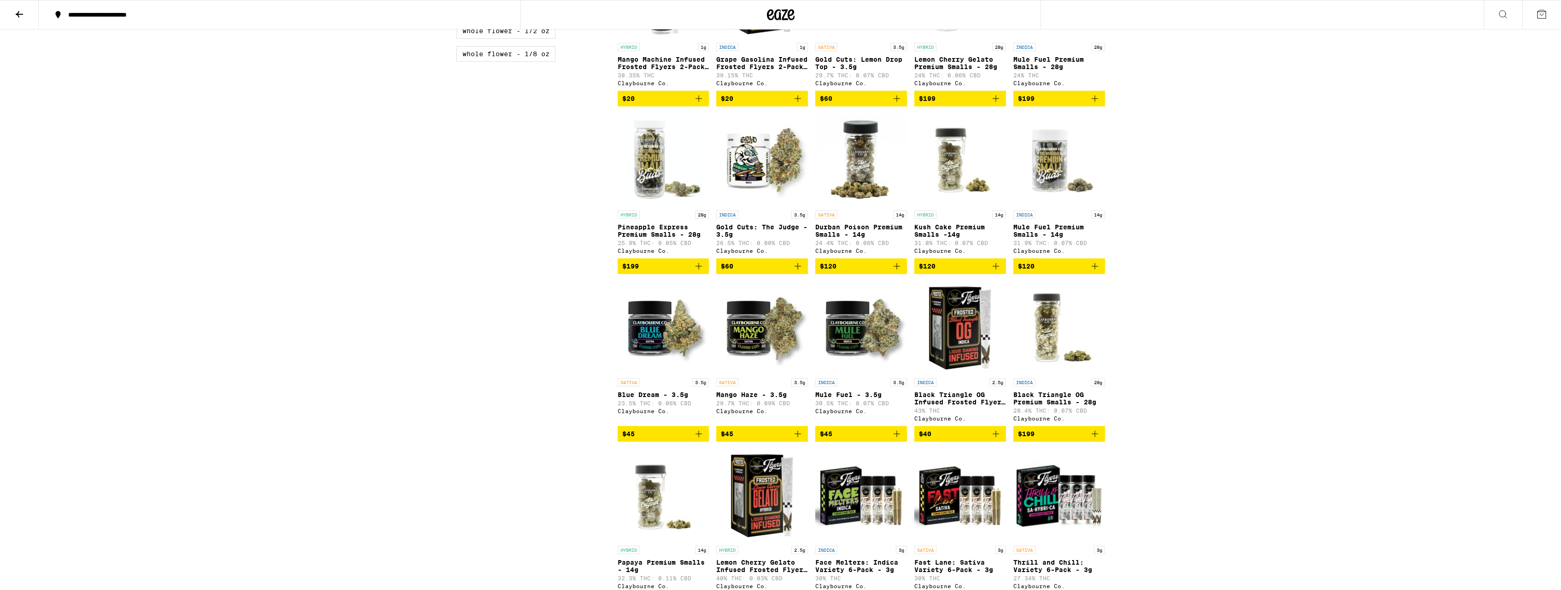 The height and width of the screenshot is (590, 1561). What do you see at coordinates (762, 328) in the screenshot?
I see `img: Claybourne Co. - Mango Haze - 3.5g` at bounding box center [762, 328].